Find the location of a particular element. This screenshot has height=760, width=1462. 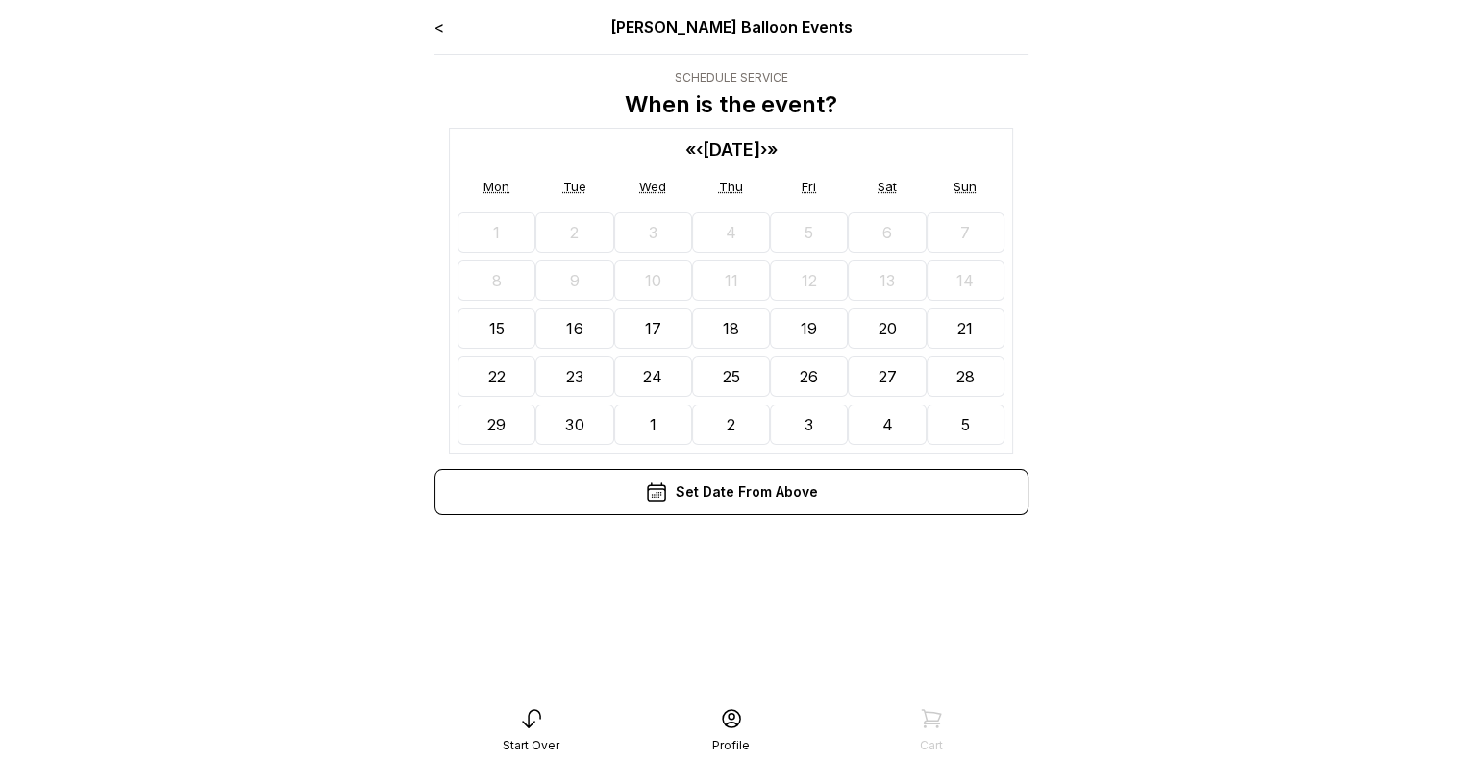

button: September 19, 2025 is located at coordinates (808, 329).